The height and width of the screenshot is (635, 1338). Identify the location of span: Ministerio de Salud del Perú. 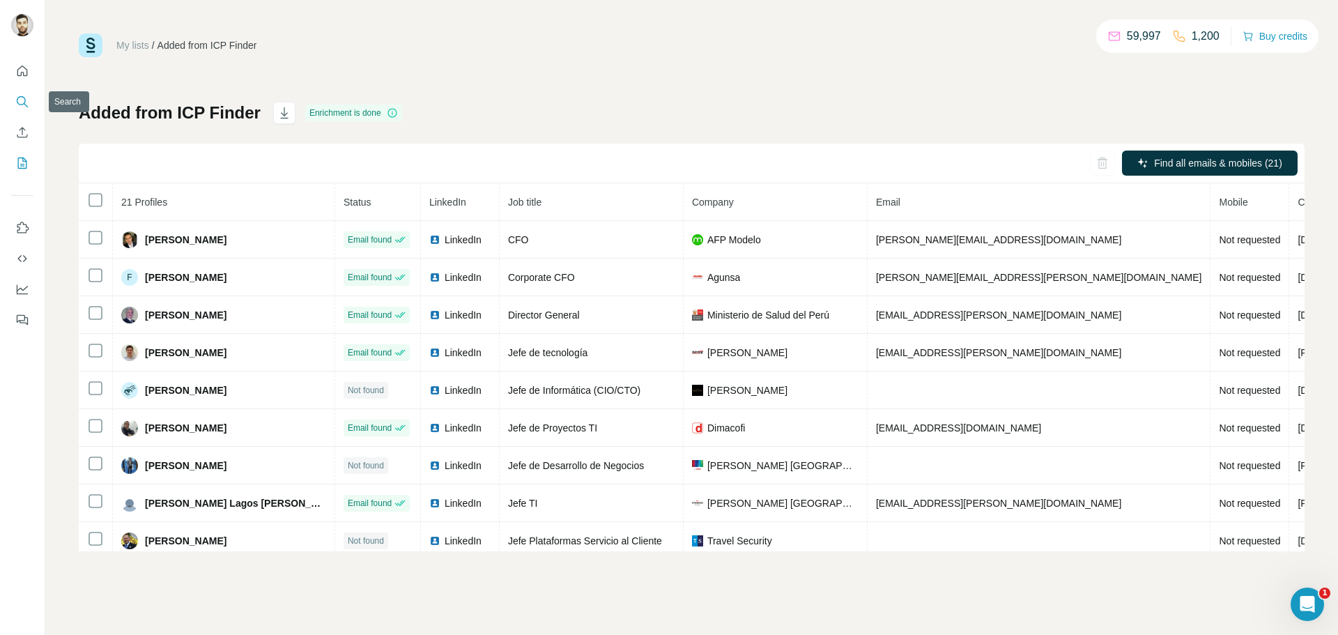
(768, 315).